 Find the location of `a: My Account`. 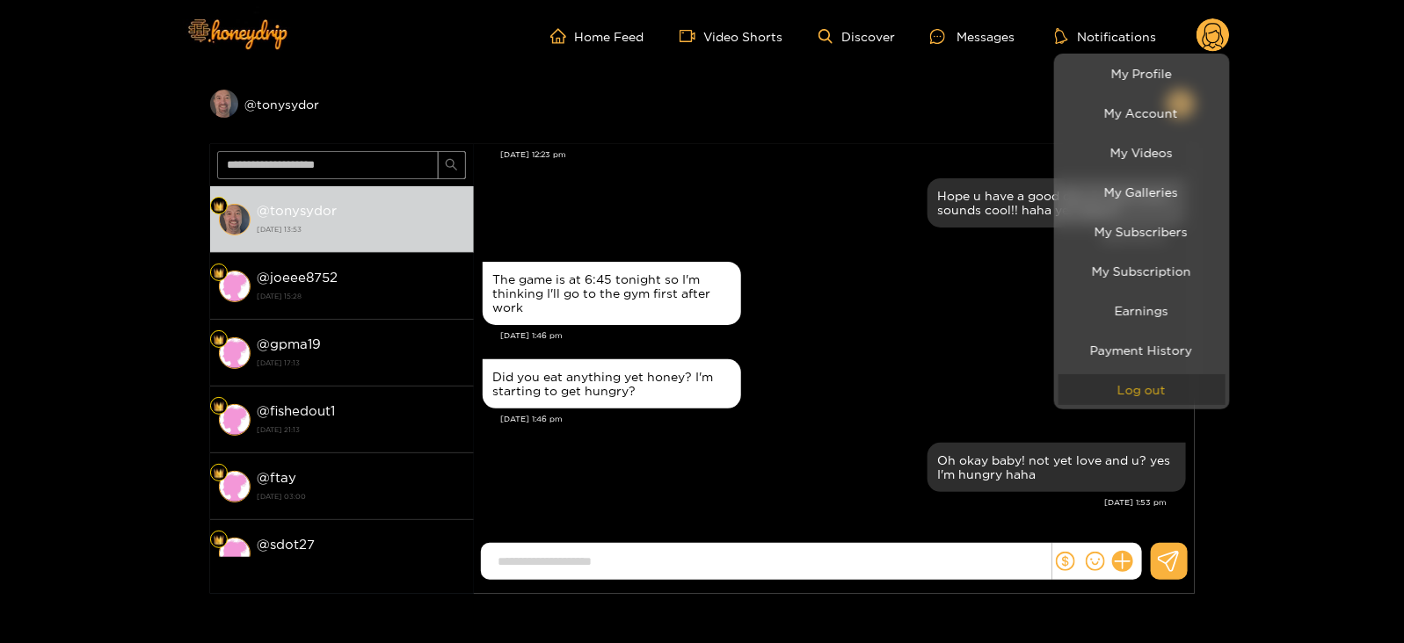

a: My Account is located at coordinates (1142, 112).